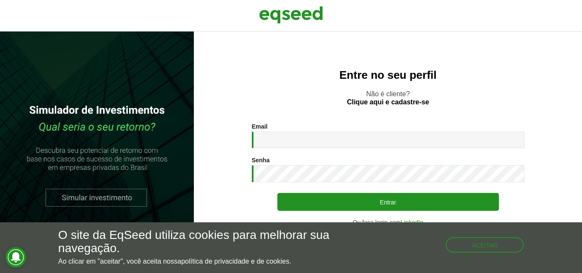  What do you see at coordinates (388, 102) in the screenshot?
I see `a: Clique aqui e cadastre-se` at bounding box center [388, 102].